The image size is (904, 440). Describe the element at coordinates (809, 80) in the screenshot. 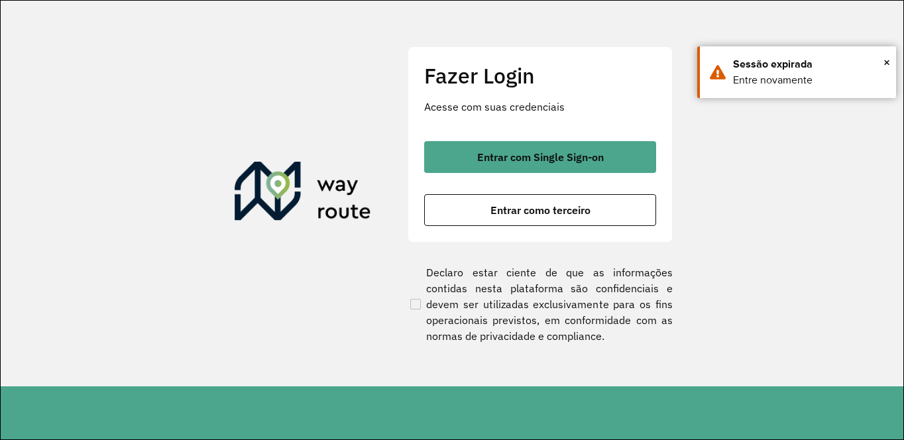

I see `div: Entre novamente` at that location.